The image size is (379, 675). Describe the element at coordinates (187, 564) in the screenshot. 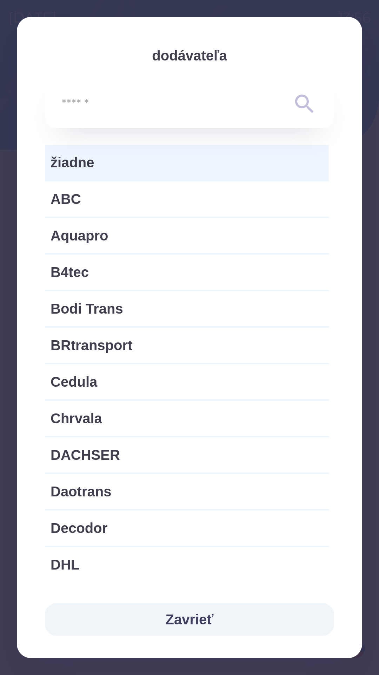

I see `div: DHL` at that location.